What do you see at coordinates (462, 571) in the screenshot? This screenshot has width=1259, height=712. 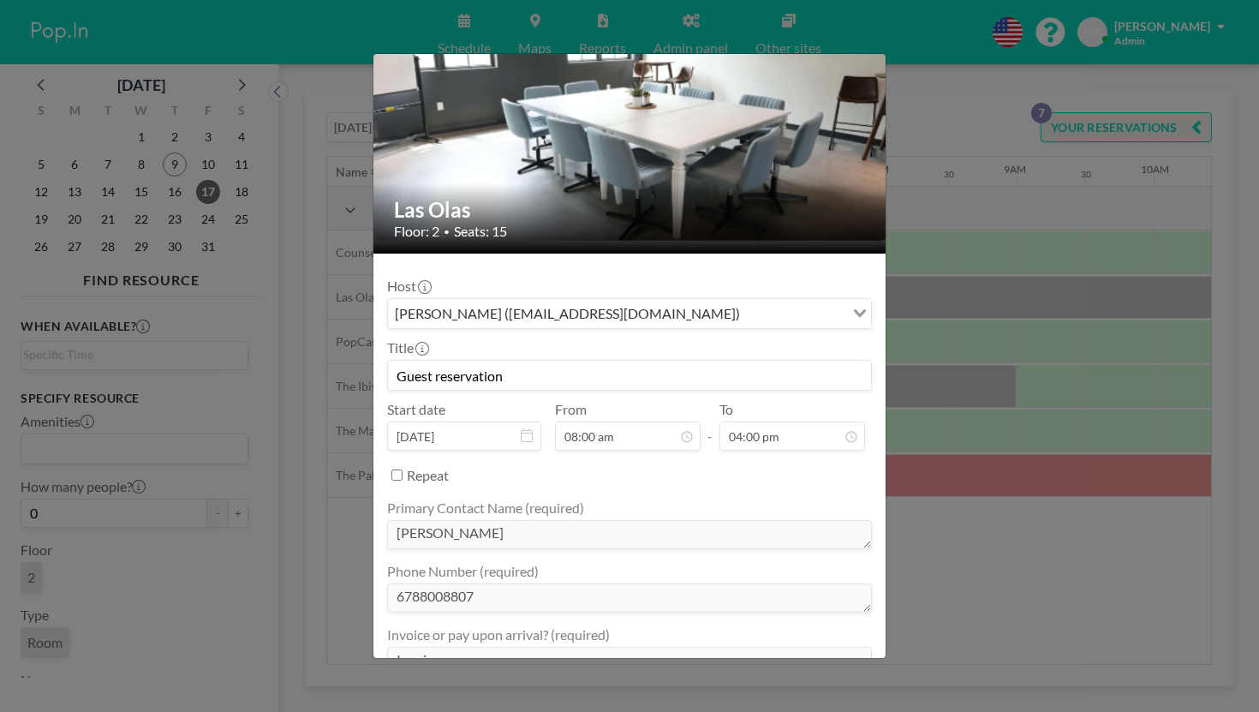 I see `label: Phone Number (required)` at bounding box center [462, 571].